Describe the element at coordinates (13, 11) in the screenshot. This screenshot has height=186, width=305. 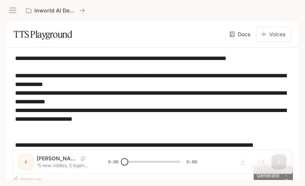
I see `button: open drawer` at that location.